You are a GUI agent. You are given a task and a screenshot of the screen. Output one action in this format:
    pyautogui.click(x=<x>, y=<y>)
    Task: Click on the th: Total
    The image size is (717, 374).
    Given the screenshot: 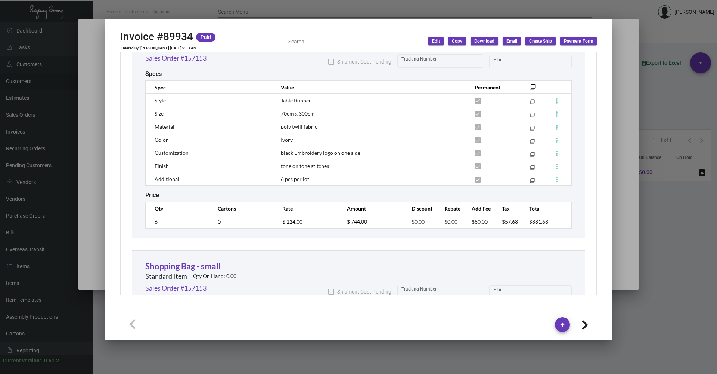 What is the action you would take?
    pyautogui.click(x=537, y=208)
    